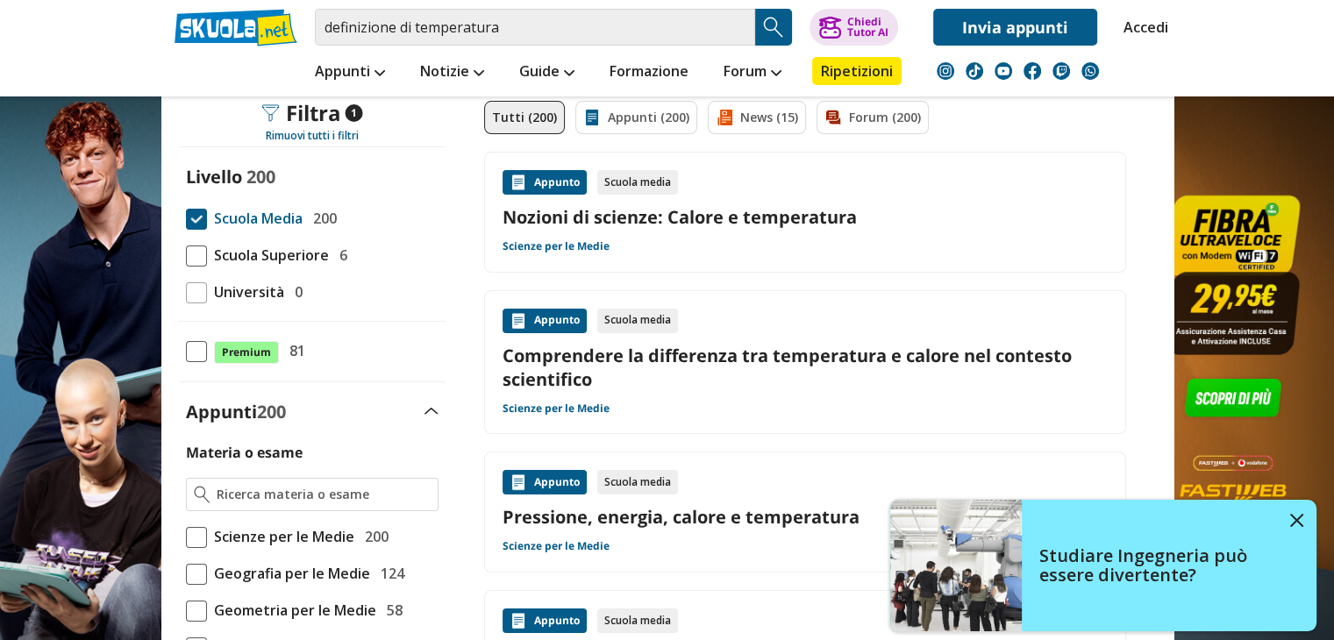 The width and height of the screenshot is (1334, 640). Describe the element at coordinates (1158, 566) in the screenshot. I see `h4: Studiare Ingegneria può essere divertente?` at that location.